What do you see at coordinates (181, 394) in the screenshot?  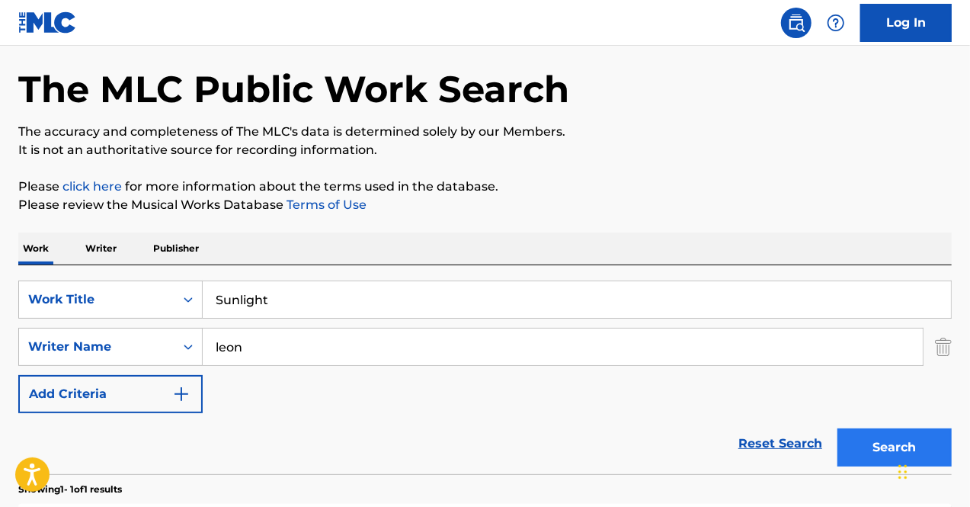 I see `img: 9d2ae6d4665cec9f34b9.svg` at bounding box center [181, 394].